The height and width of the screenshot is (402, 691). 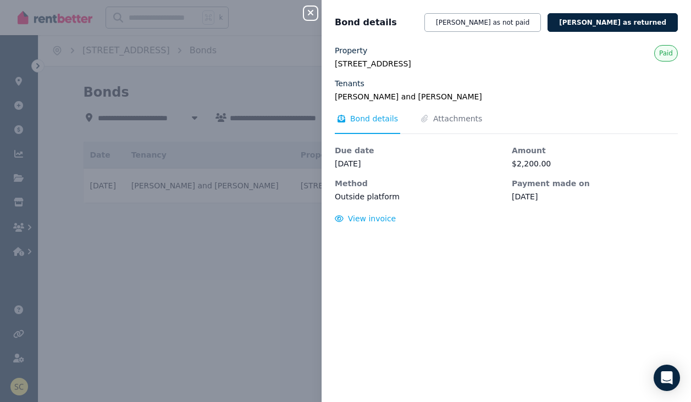 What do you see at coordinates (351, 51) in the screenshot?
I see `label: Property` at bounding box center [351, 51].